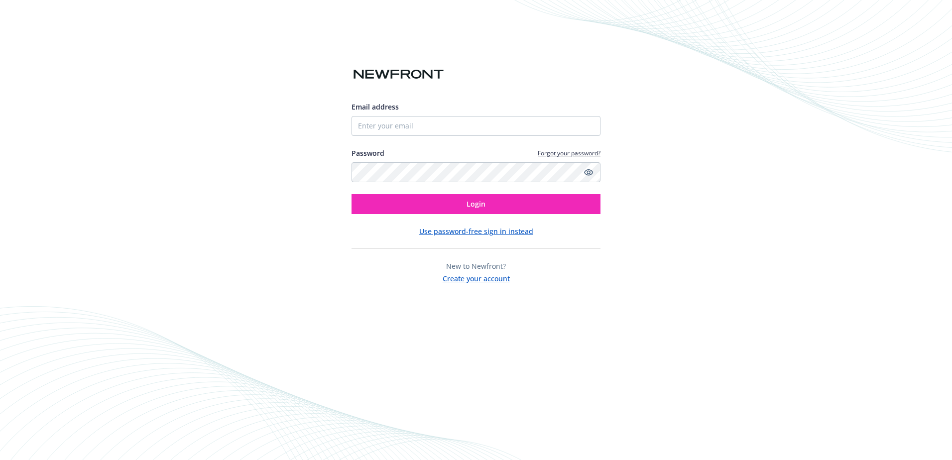 Image resolution: width=952 pixels, height=460 pixels. What do you see at coordinates (476, 231) in the screenshot?
I see `button: Use password-free sign in instead` at bounding box center [476, 231].